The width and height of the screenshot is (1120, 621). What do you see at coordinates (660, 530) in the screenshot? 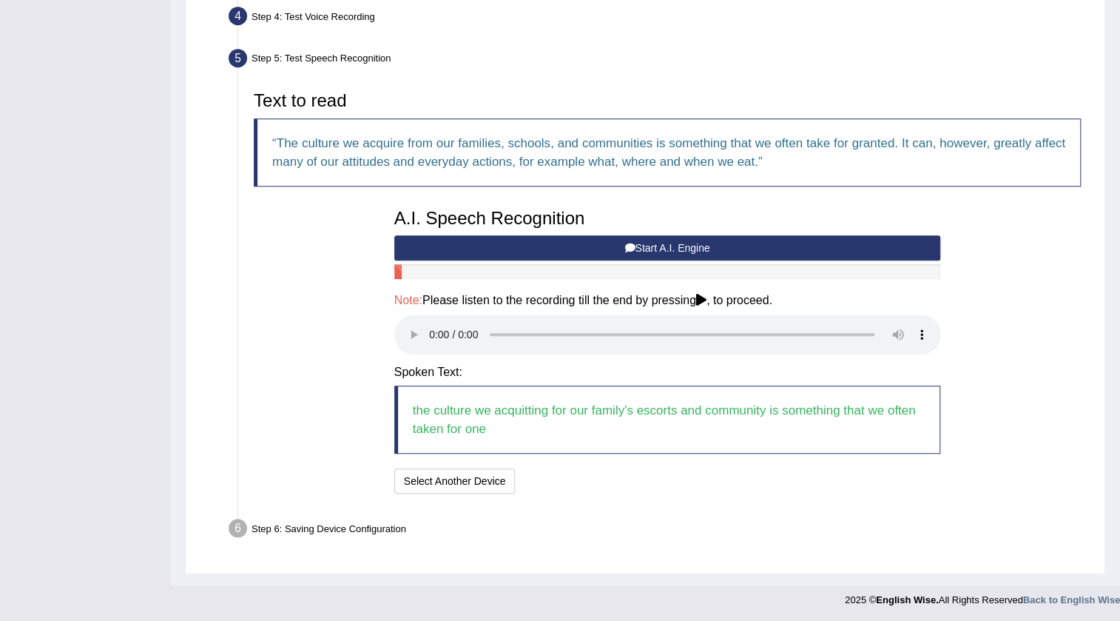
I see `div: Step 6: Saving Device Configuration` at bounding box center [660, 530].